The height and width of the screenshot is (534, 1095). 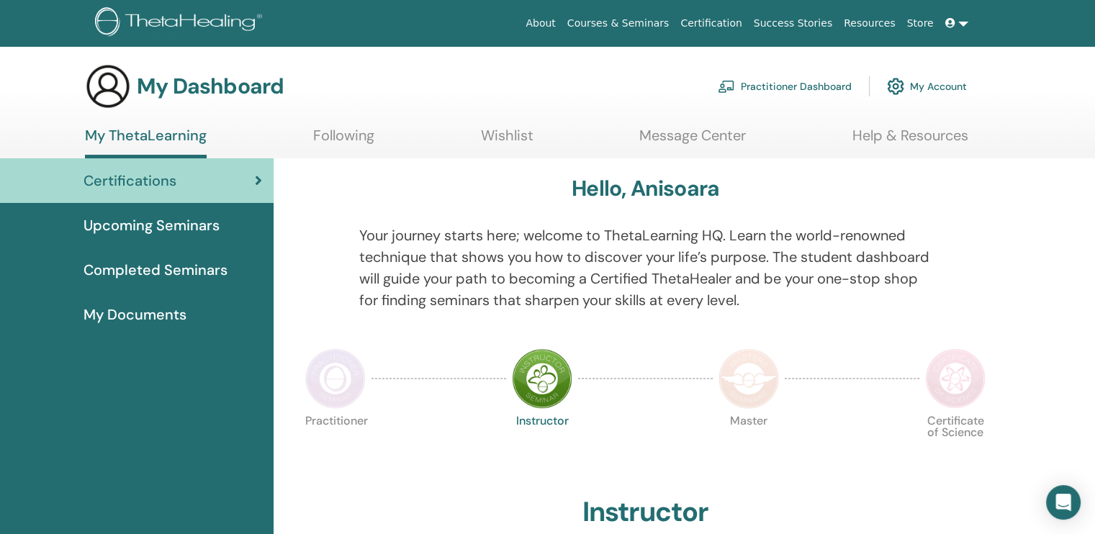 I want to click on a: Courses & Seminars, so click(x=618, y=23).